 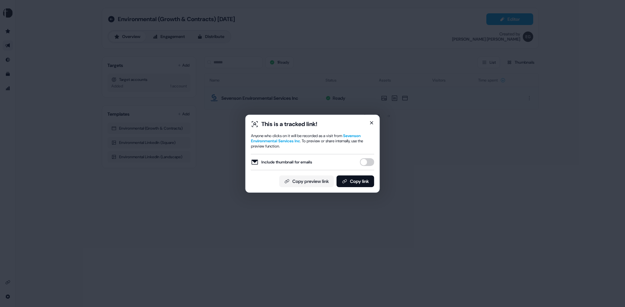 What do you see at coordinates (306, 139) in the screenshot?
I see `span: Sevenson Environmental Services Inc` at bounding box center [306, 139].